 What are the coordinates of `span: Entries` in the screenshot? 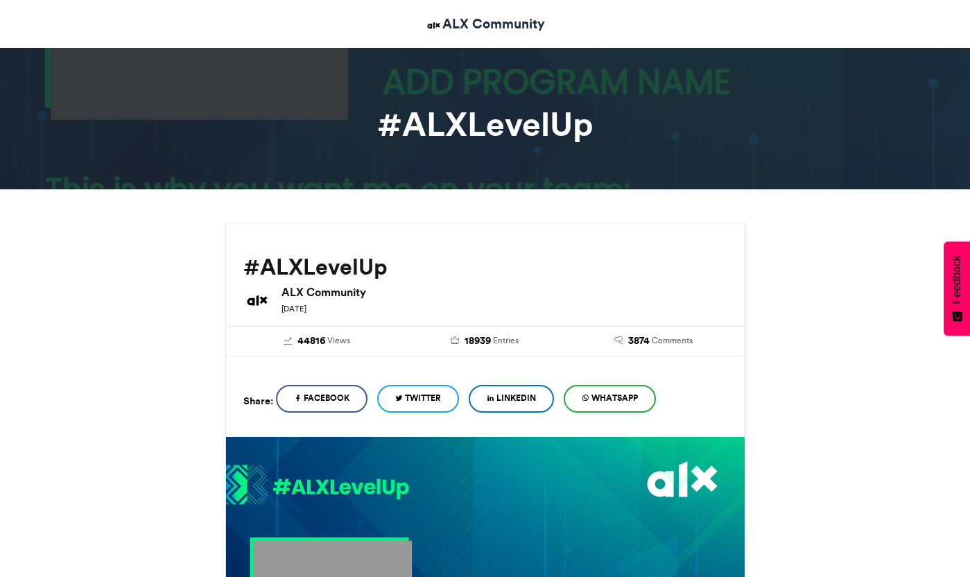 It's located at (506, 341).